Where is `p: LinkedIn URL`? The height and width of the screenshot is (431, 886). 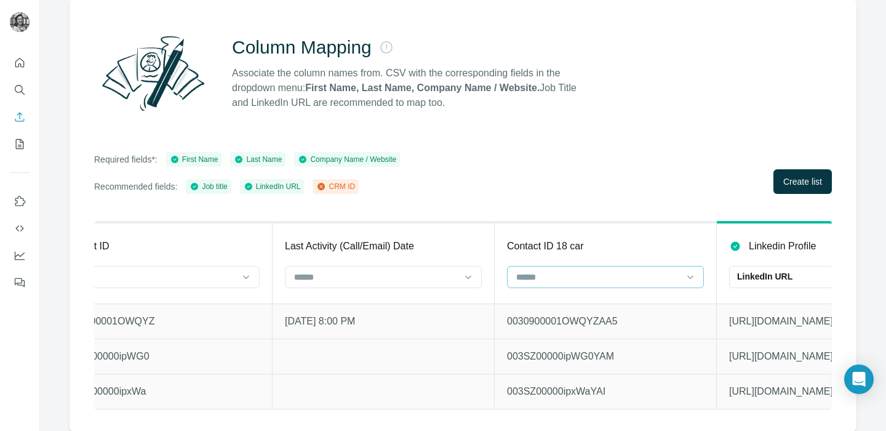
p: LinkedIn URL is located at coordinates (765, 276).